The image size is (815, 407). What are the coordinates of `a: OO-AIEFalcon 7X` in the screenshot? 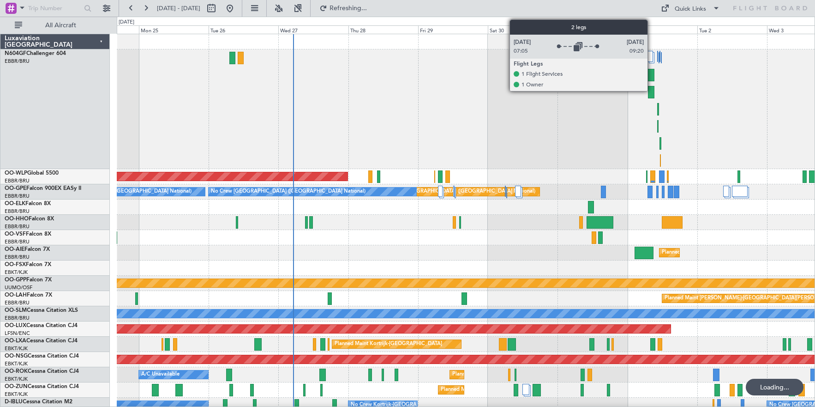 It's located at (27, 249).